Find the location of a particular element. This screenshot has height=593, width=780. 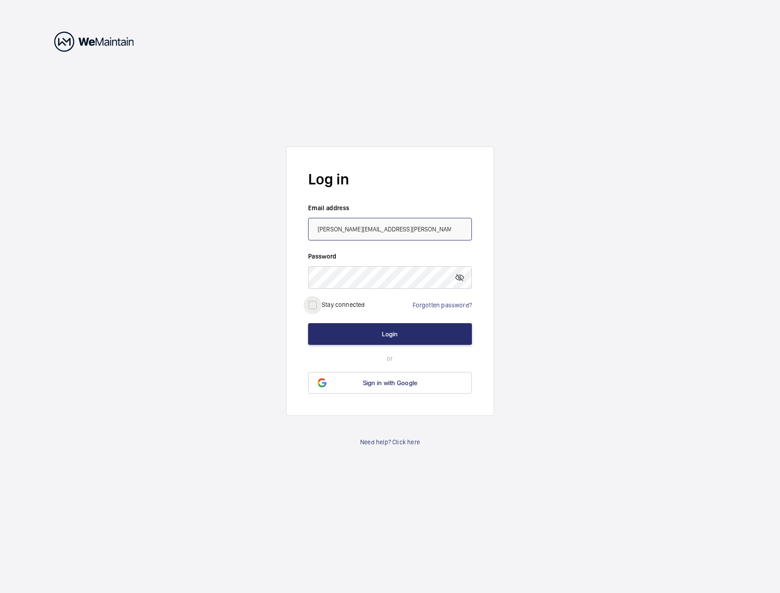

a: Forgotten password? is located at coordinates (442, 305).